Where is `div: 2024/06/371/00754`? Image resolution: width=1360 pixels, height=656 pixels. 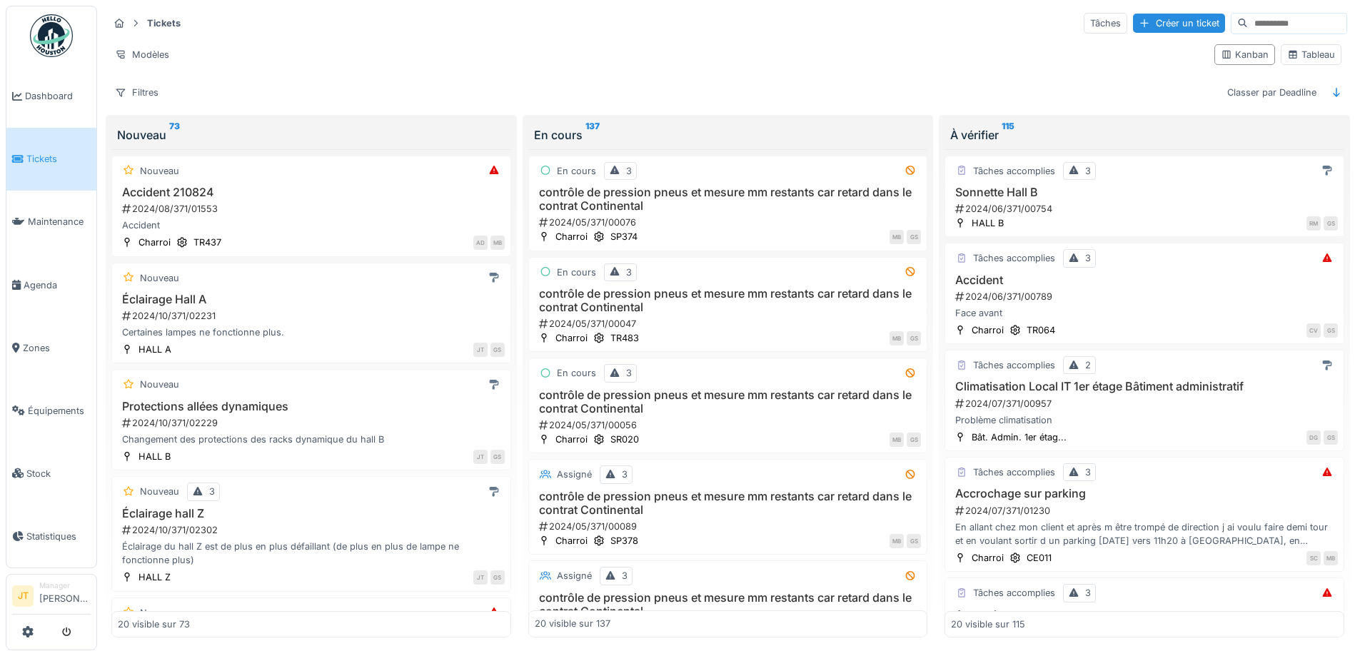
div: 2024/06/371/00754 is located at coordinates (1146, 208).